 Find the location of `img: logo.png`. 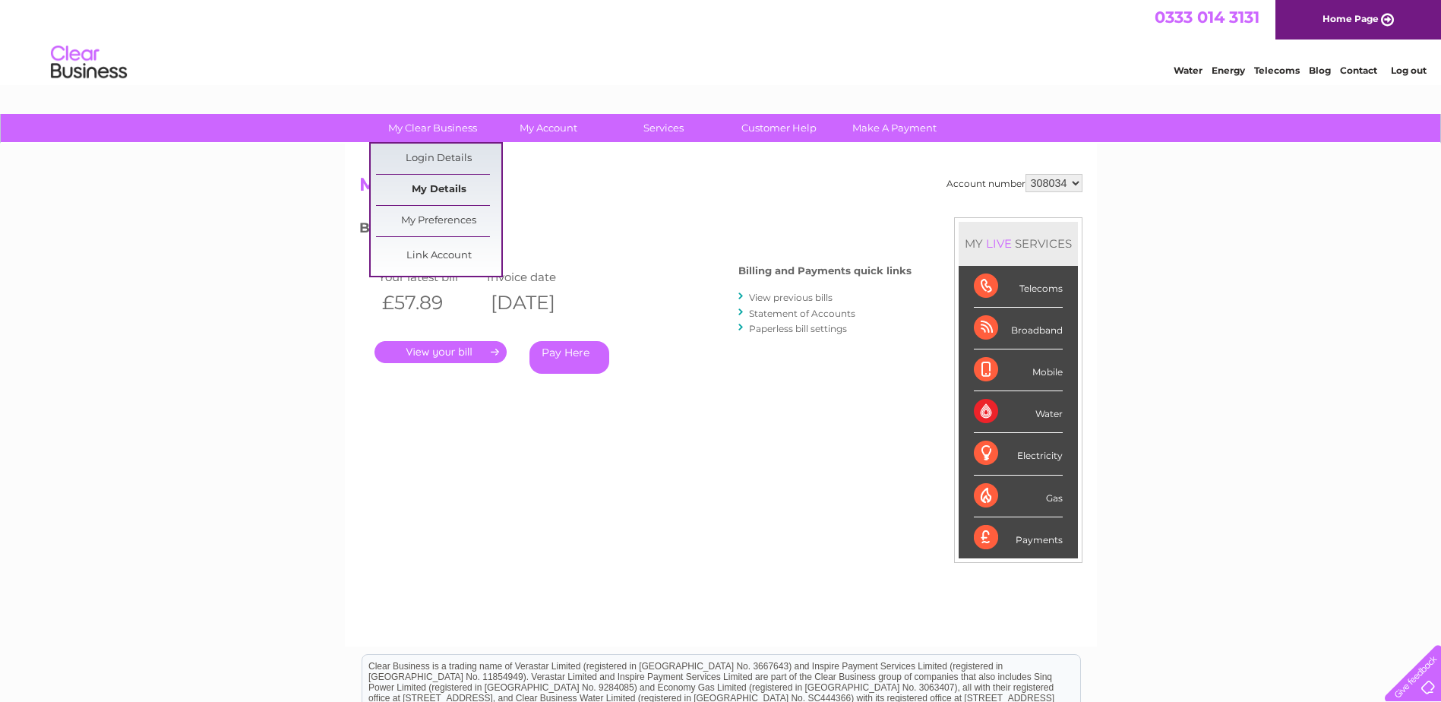

img: logo.png is located at coordinates (89, 62).